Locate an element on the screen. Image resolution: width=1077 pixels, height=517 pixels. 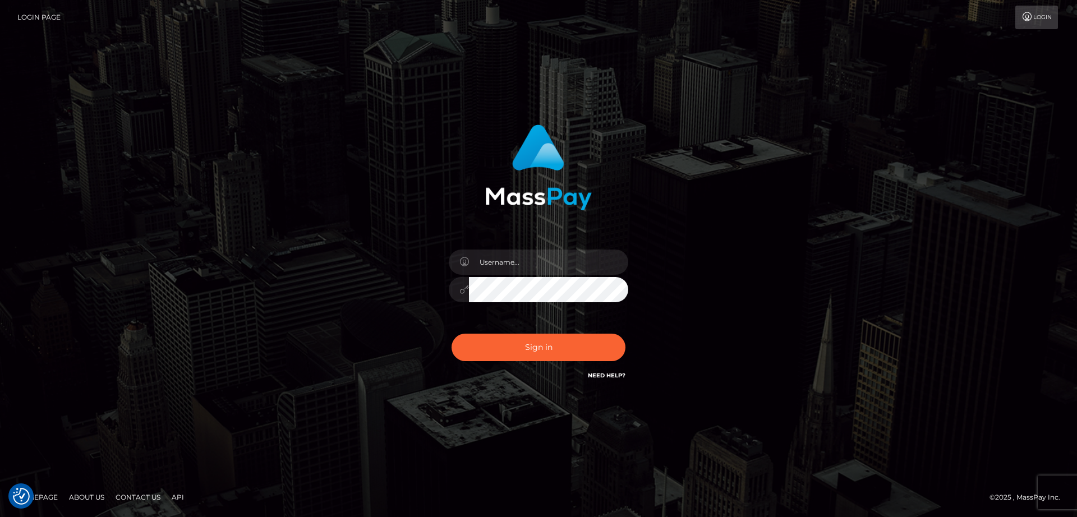
a: Login Page is located at coordinates (39, 17).